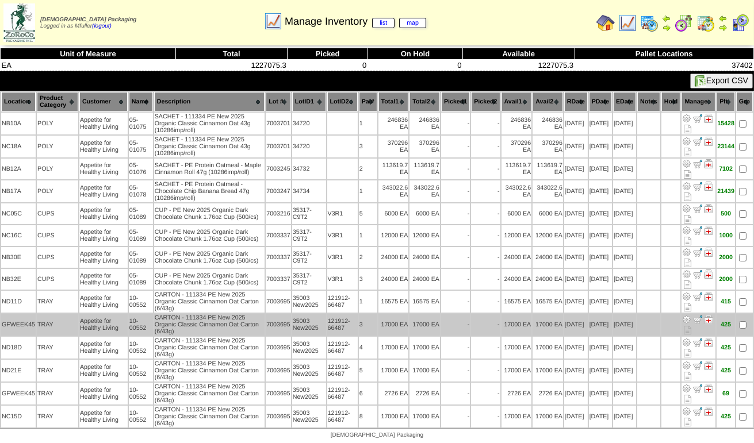  Describe the element at coordinates (278, 169) in the screenshot. I see `td: 7003245` at that location.